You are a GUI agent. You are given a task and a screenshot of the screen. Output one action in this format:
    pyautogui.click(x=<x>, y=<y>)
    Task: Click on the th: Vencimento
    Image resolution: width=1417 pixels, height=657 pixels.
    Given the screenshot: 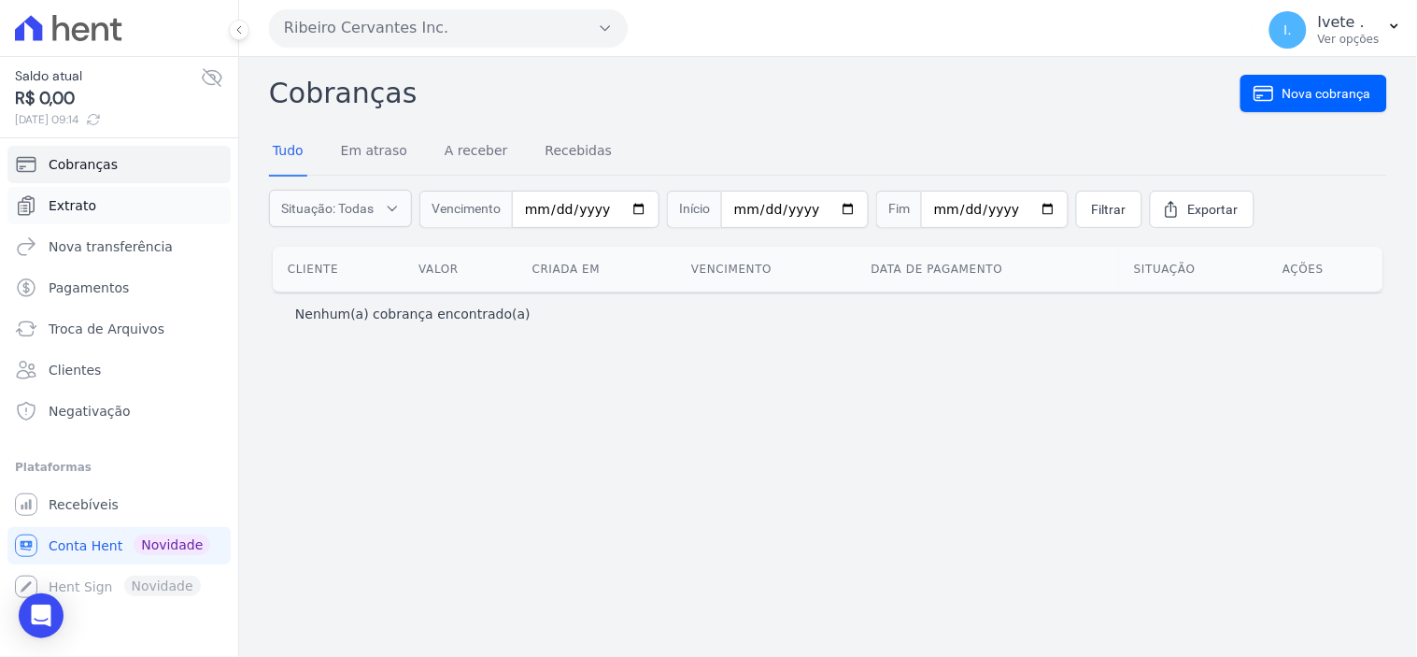 What is the action you would take?
    pyautogui.click(x=766, y=269)
    